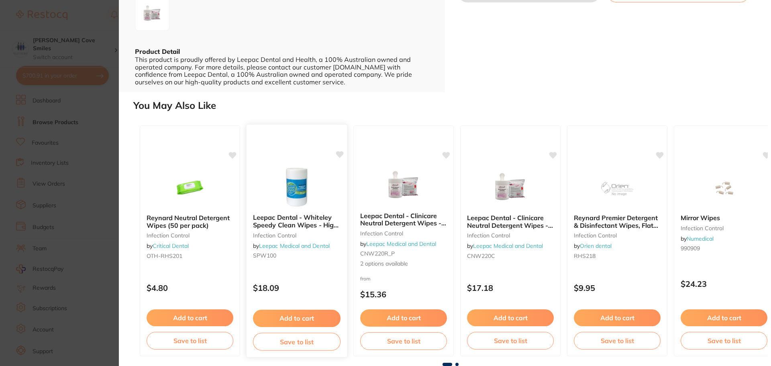 The image size is (771, 366). What do you see at coordinates (296, 187) in the screenshot?
I see `img: Leepac Dental - Whiteley Speedy Clean Wipes - High Quality Dental Product` at bounding box center [296, 187].